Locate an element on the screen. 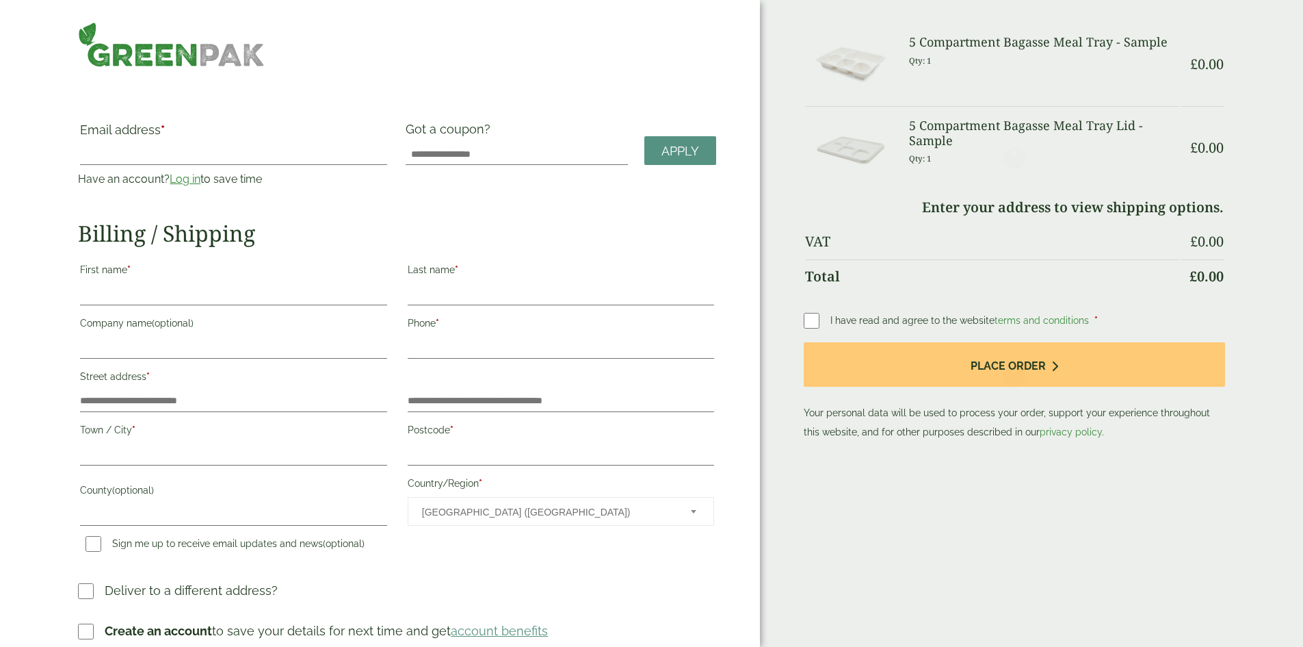 Image resolution: width=1303 pixels, height=647 pixels. img: GreenPak Supplies is located at coordinates (171, 44).